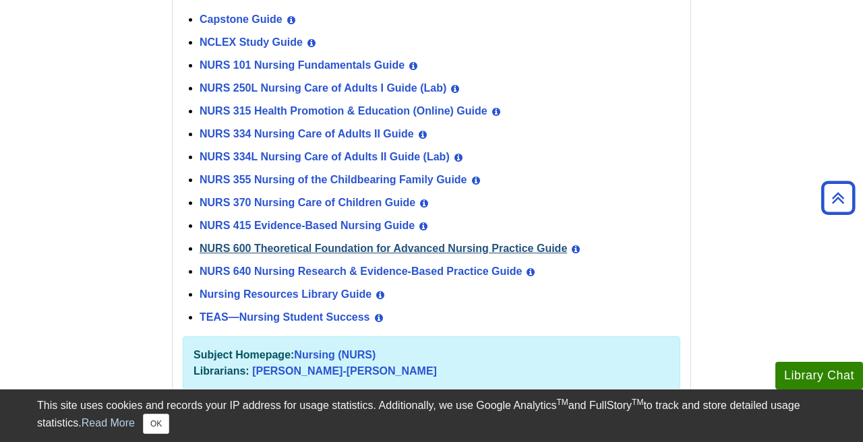 This screenshot has height=442, width=863. I want to click on a: NURS 600 Theoretical Foundation for Advanced Nursing Practice Guide, so click(383, 248).